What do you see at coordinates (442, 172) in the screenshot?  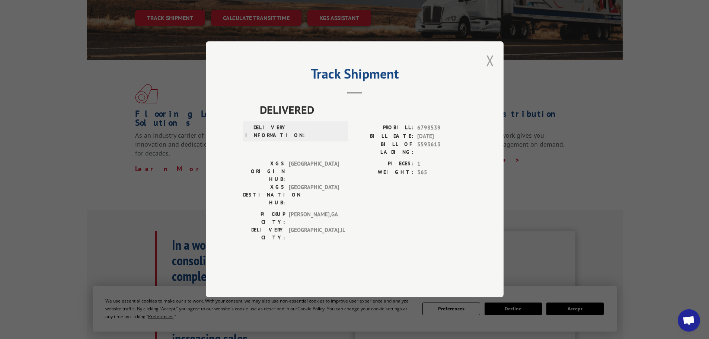 I see `span: 365` at bounding box center [442, 172].